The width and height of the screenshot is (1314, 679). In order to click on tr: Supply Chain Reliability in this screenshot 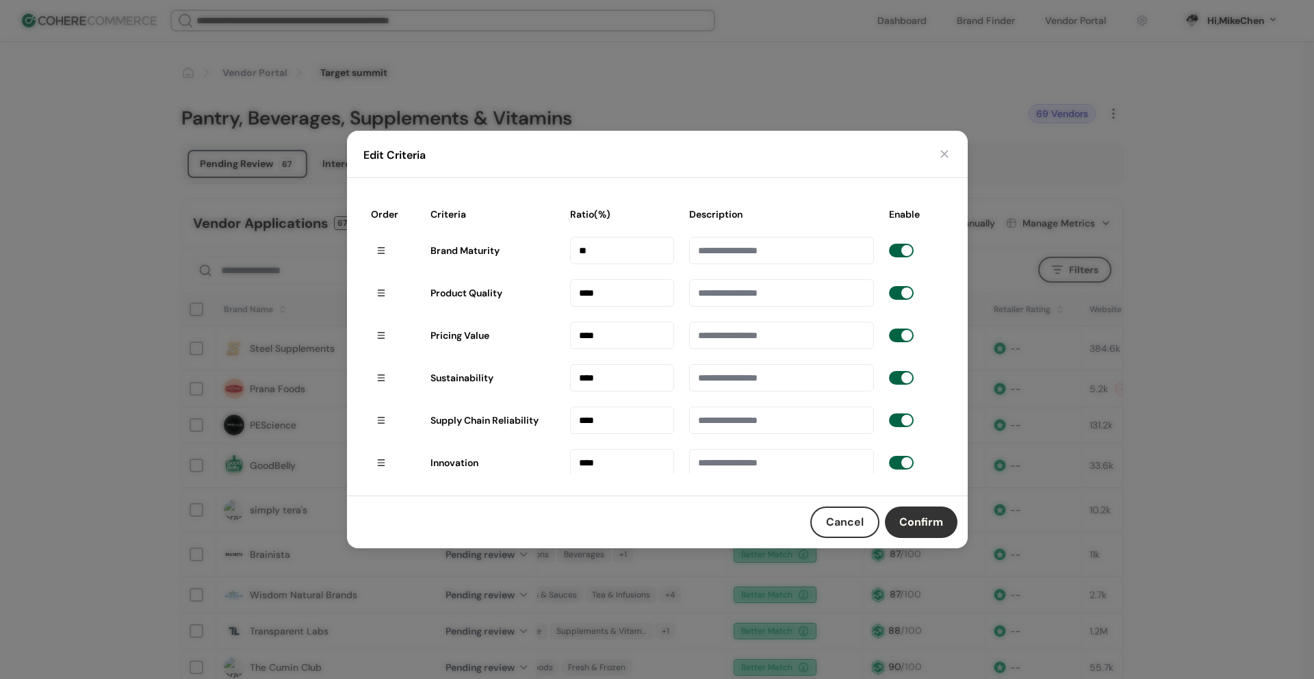, I will do `click(657, 420)`.